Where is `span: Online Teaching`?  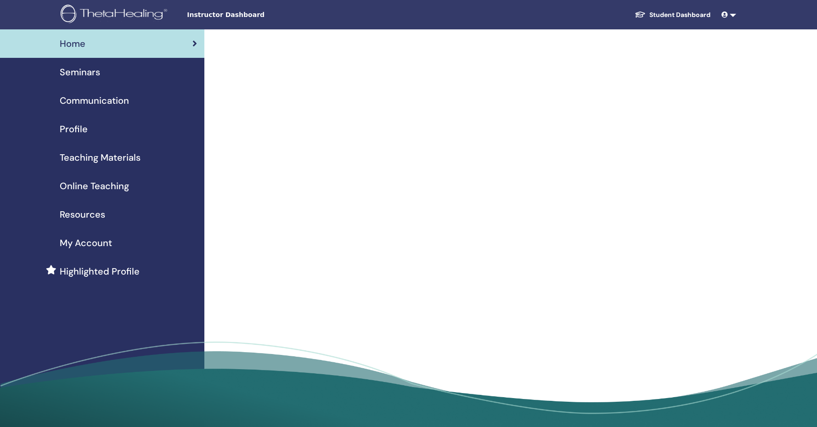 span: Online Teaching is located at coordinates (94, 186).